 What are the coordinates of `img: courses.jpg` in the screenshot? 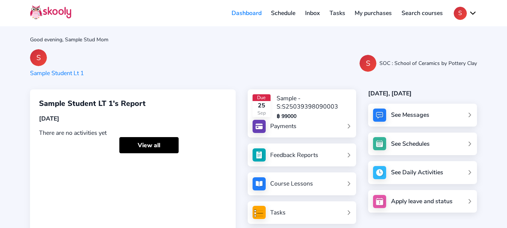 It's located at (259, 183).